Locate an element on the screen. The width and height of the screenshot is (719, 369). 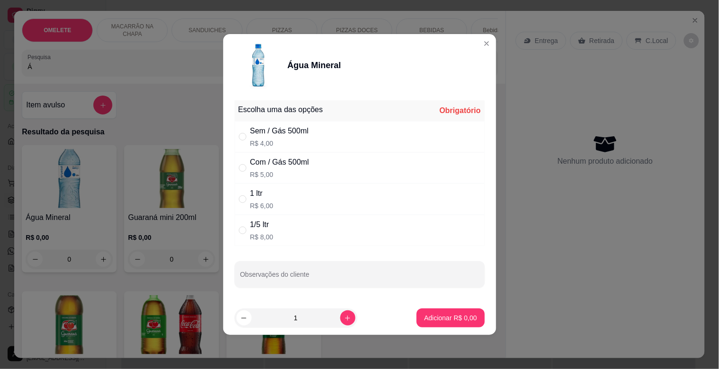
input: Observações do cliente is located at coordinates (360, 279).